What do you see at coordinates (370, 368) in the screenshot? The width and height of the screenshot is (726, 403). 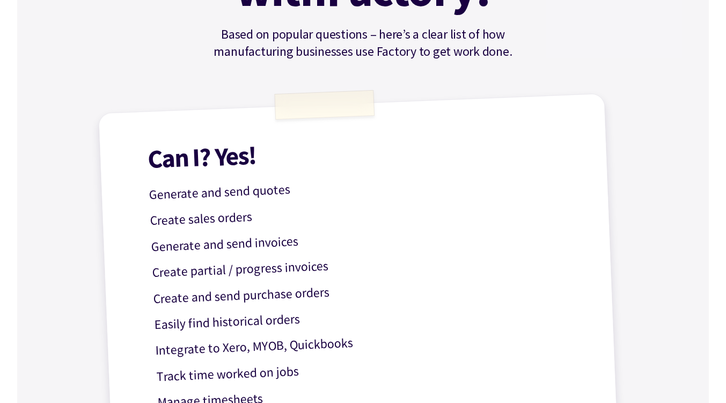 I see `p: Track time worked on jobs` at bounding box center [370, 368].